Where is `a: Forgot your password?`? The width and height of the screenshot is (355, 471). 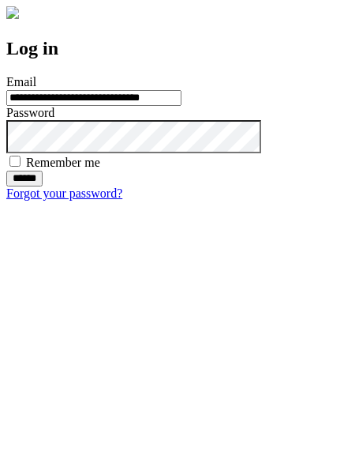 a: Forgot your password? is located at coordinates (64, 193).